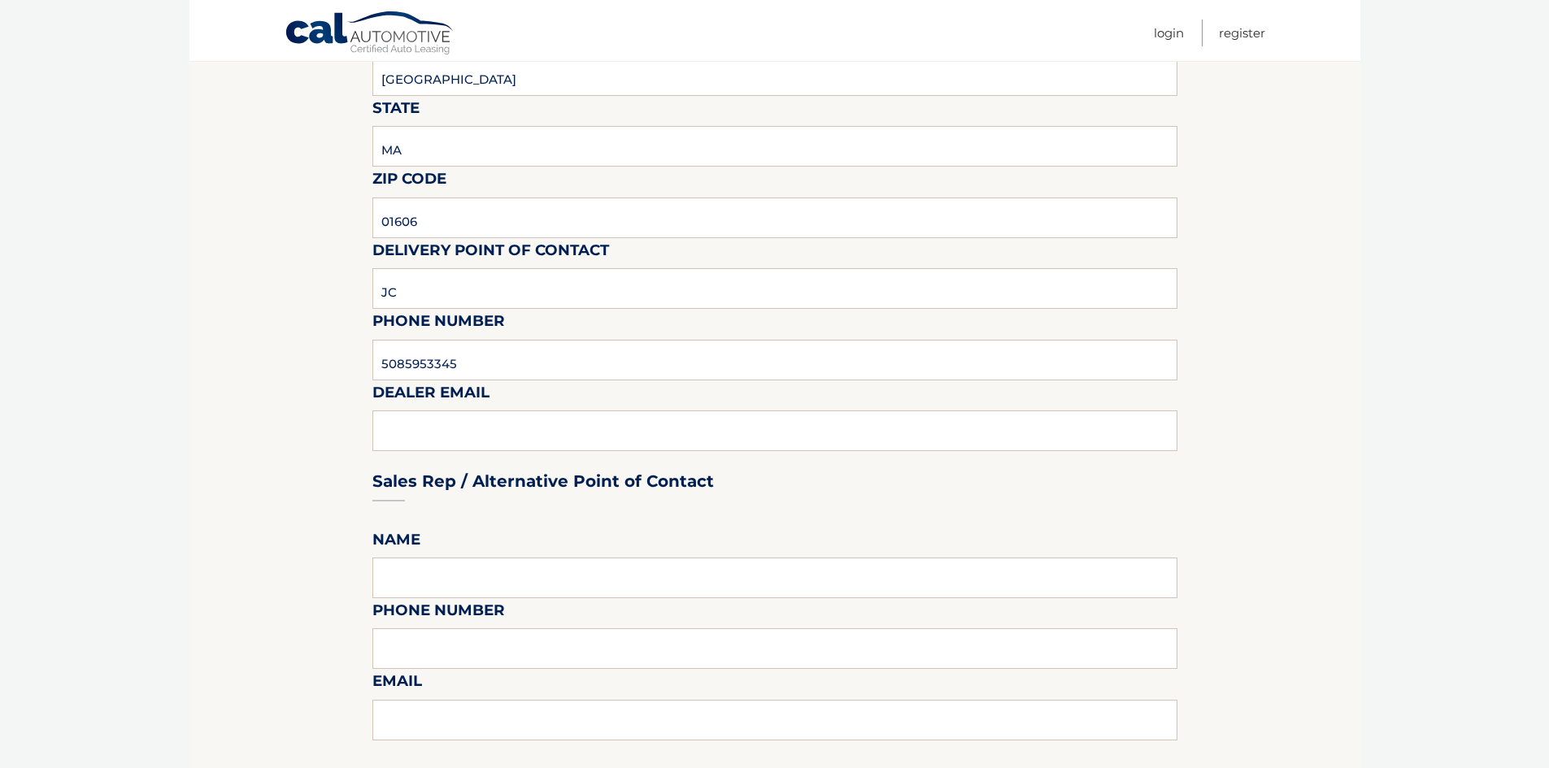 Image resolution: width=1549 pixels, height=768 pixels. Describe the element at coordinates (490, 253) in the screenshot. I see `label: Delivery Point of Contact` at that location.